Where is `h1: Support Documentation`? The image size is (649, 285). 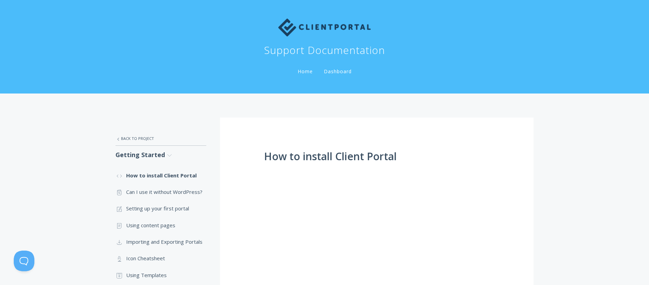
h1: Support Documentation is located at coordinates (325, 50).